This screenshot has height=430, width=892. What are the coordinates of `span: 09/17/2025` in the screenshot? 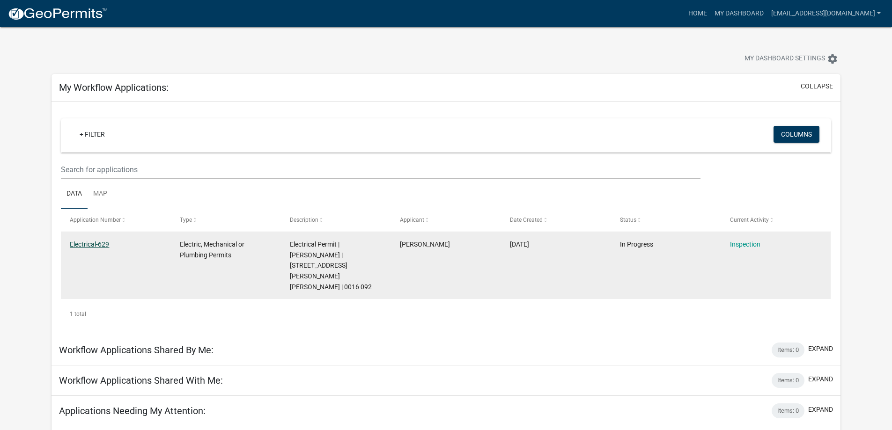 It's located at (519, 244).